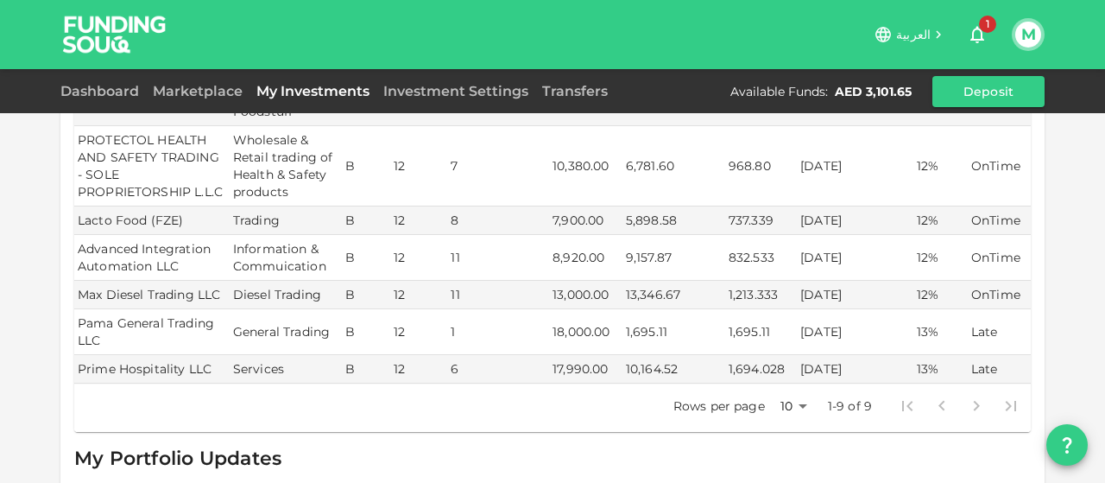 Image resolution: width=1105 pixels, height=483 pixels. Describe the element at coordinates (761, 166) in the screenshot. I see `td: 968.80` at that location.